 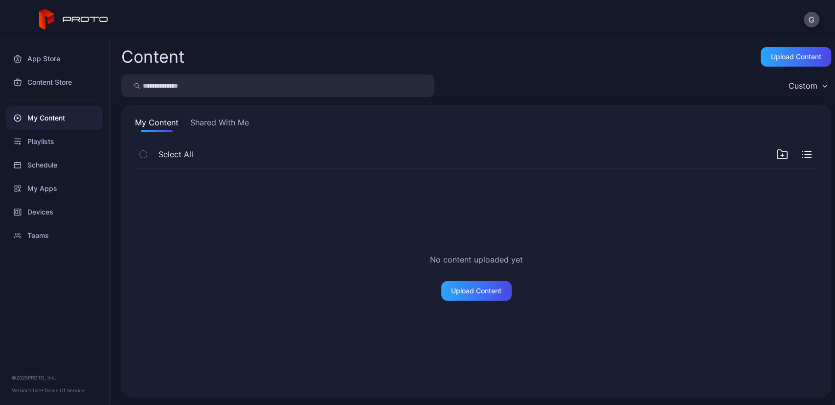 I want to click on div: Devices, so click(x=54, y=212).